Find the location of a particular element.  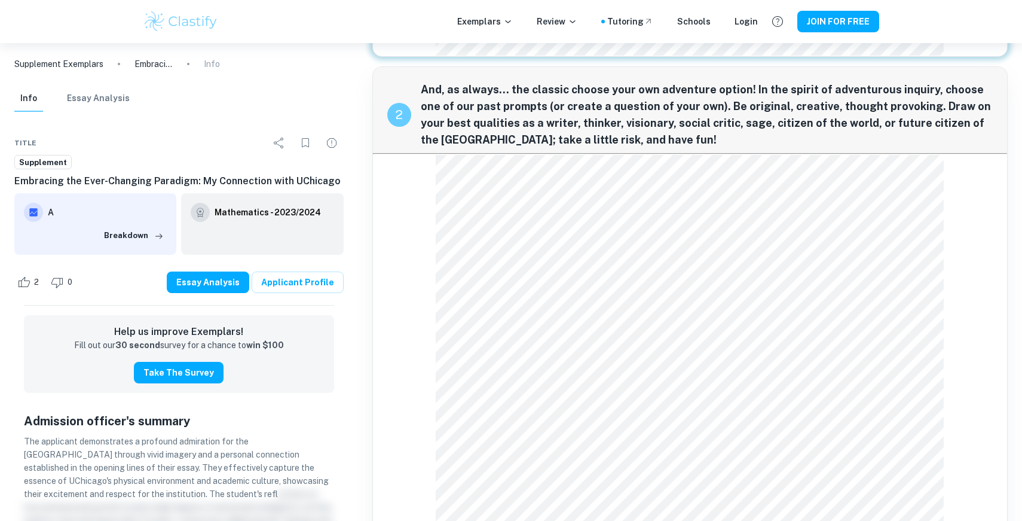

p: Review is located at coordinates (557, 22).